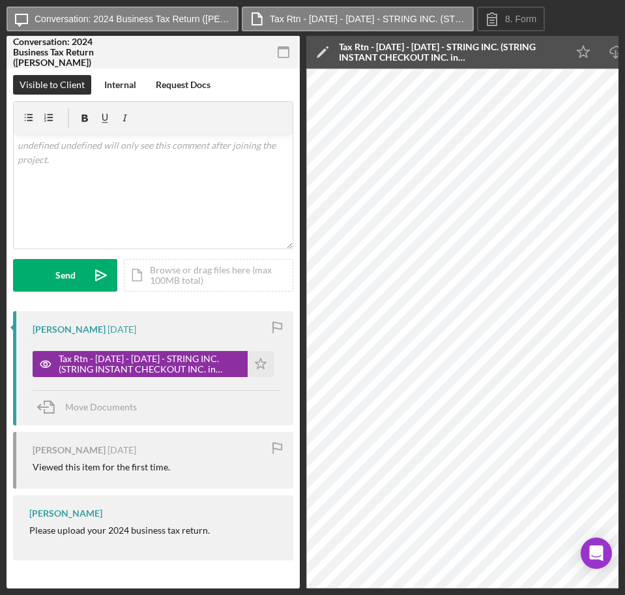  Describe the element at coordinates (101, 467) in the screenshot. I see `div: Viewed this item for the first time.` at that location.